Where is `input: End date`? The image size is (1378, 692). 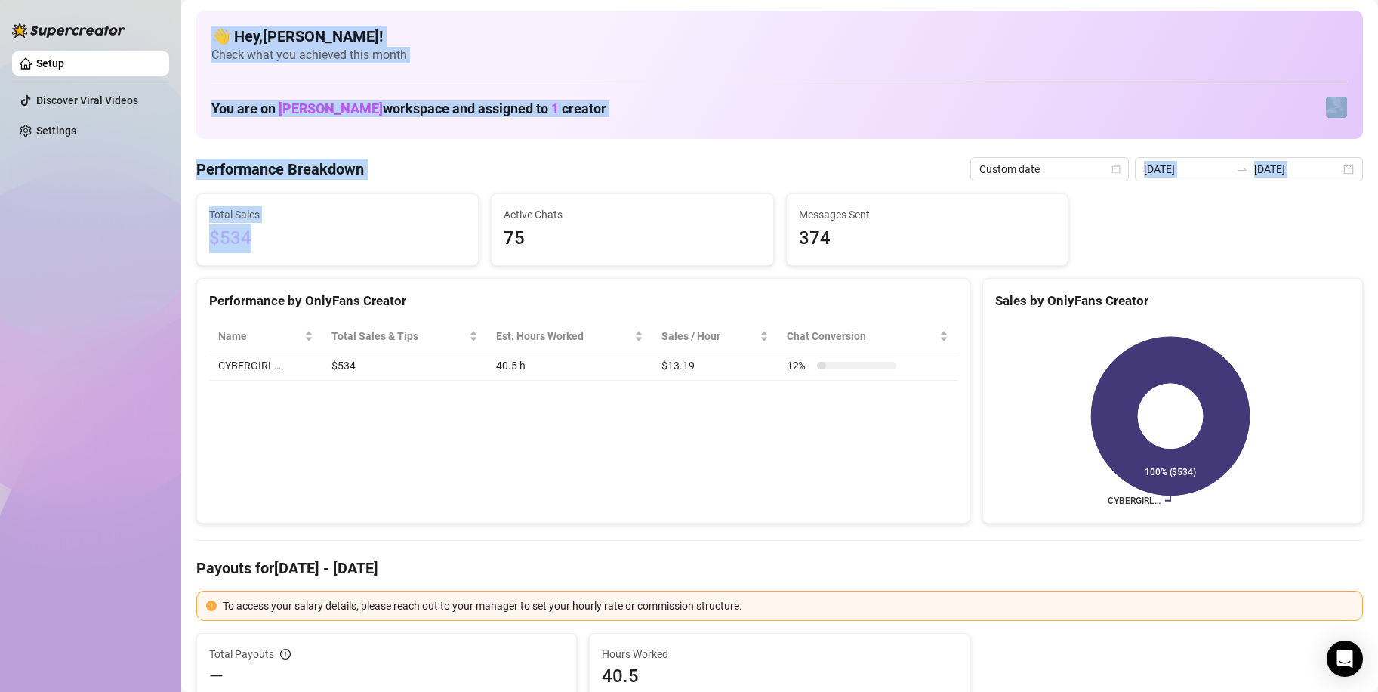 input: End date is located at coordinates (1297, 169).